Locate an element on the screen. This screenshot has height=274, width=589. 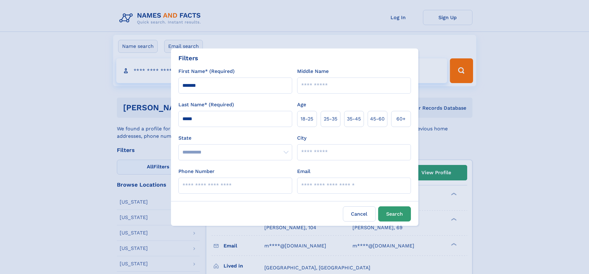
button: Search is located at coordinates (394, 214).